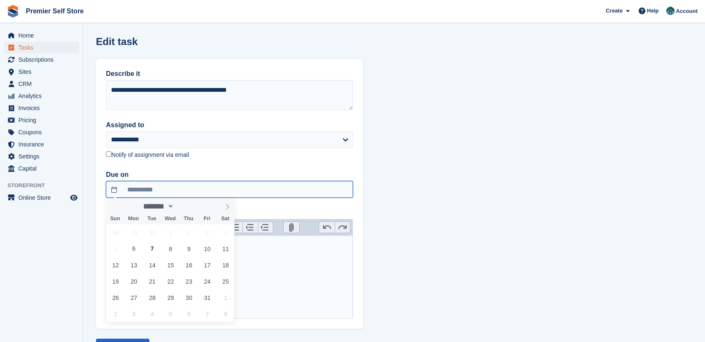  Describe the element at coordinates (189, 314) in the screenshot. I see `span: November 6, 2025` at that location.